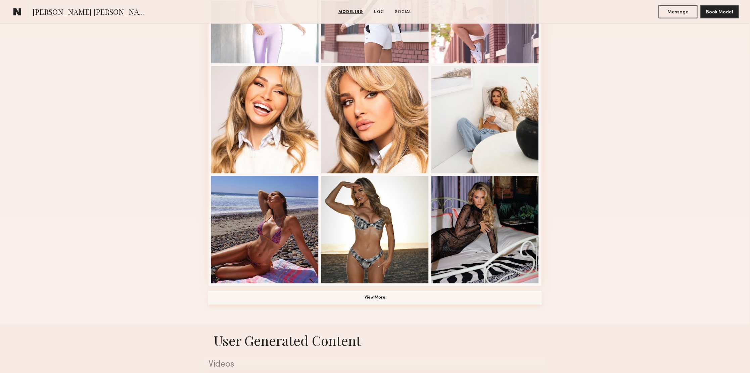 This screenshot has width=750, height=373. Describe the element at coordinates (678, 12) in the screenshot. I see `button: Message` at that location.